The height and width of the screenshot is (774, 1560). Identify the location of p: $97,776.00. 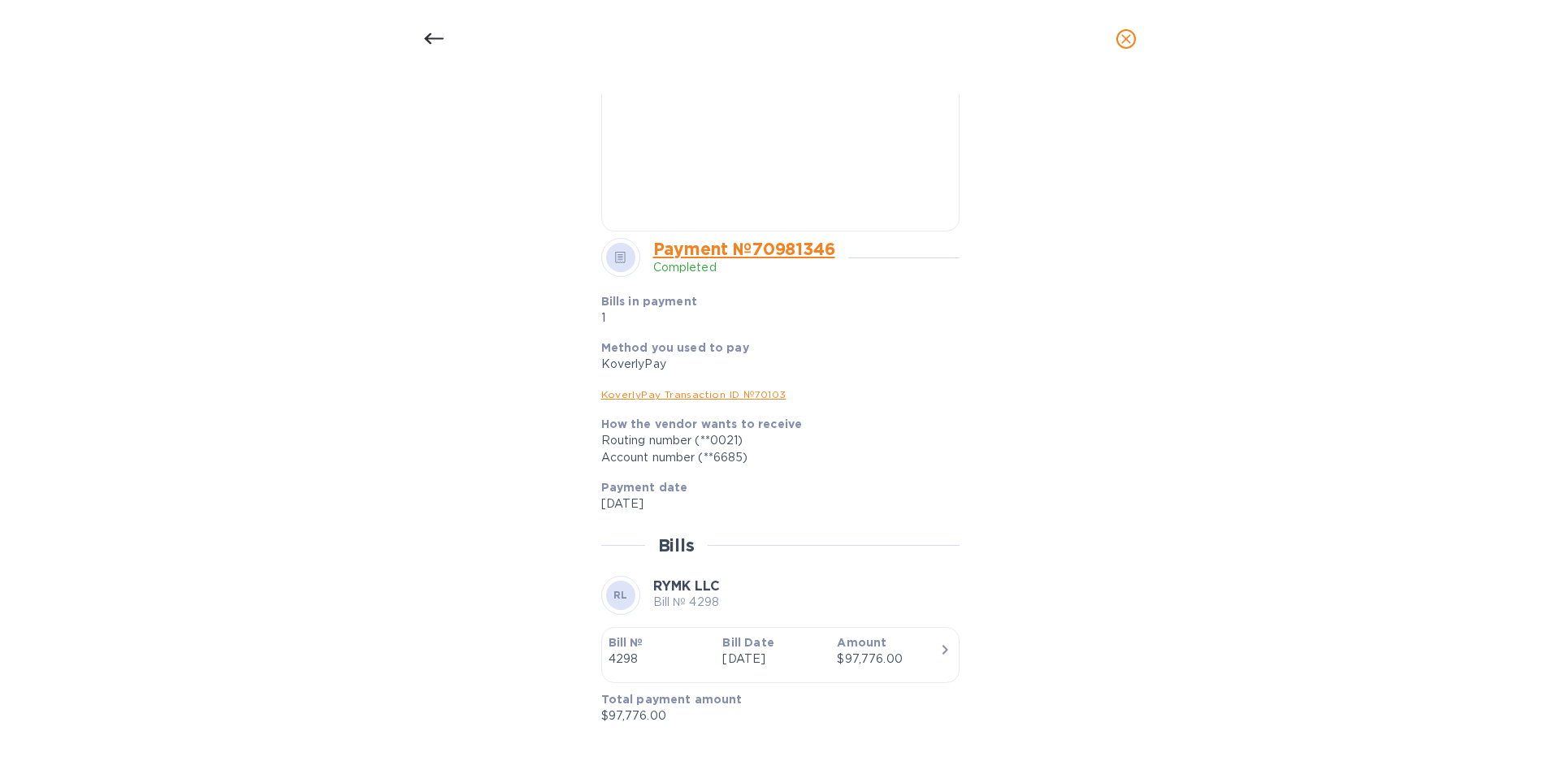
(773, 716).